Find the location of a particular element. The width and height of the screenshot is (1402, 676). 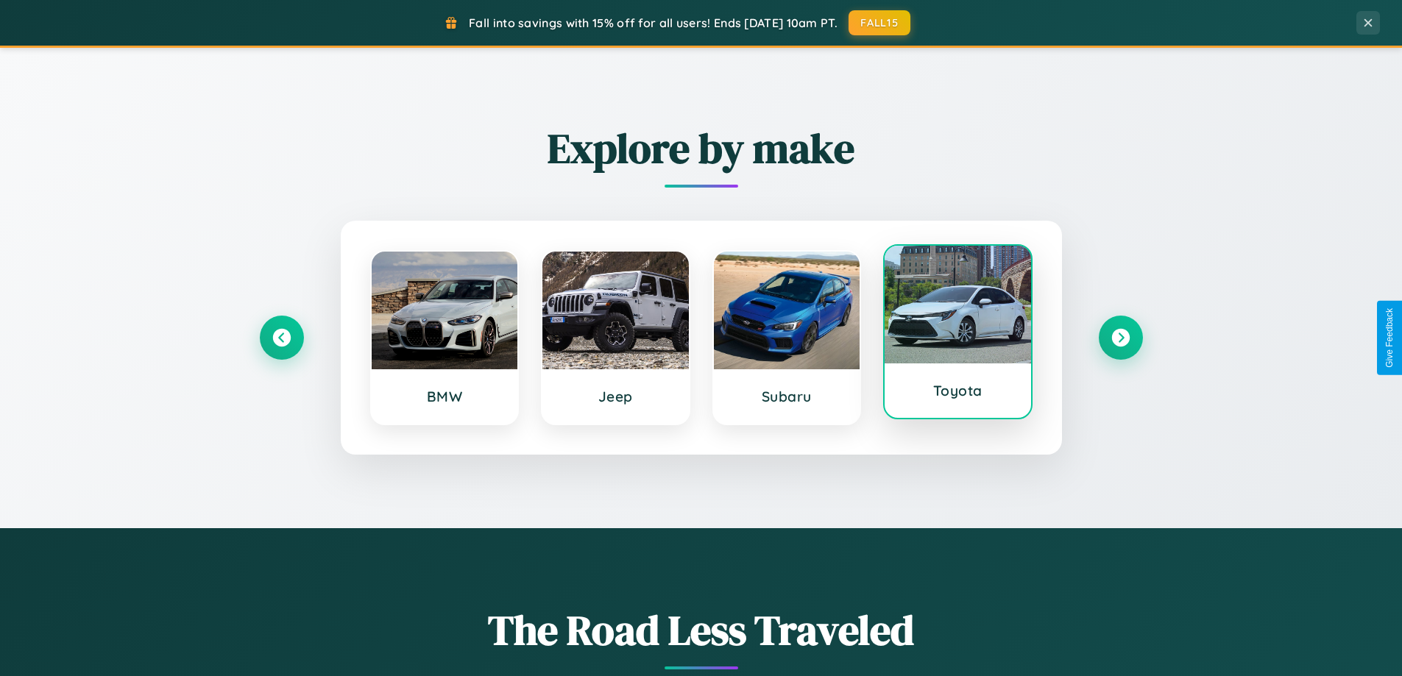

button: FALL15 is located at coordinates (879, 23).